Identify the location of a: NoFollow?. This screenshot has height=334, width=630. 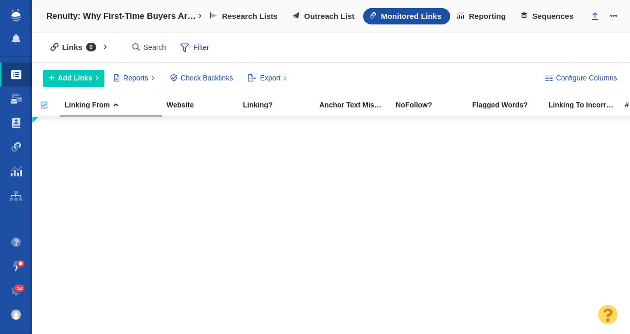
(433, 105).